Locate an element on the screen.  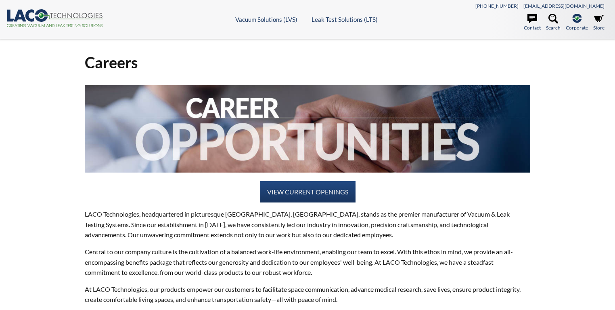
a: Store is located at coordinates (599, 23).